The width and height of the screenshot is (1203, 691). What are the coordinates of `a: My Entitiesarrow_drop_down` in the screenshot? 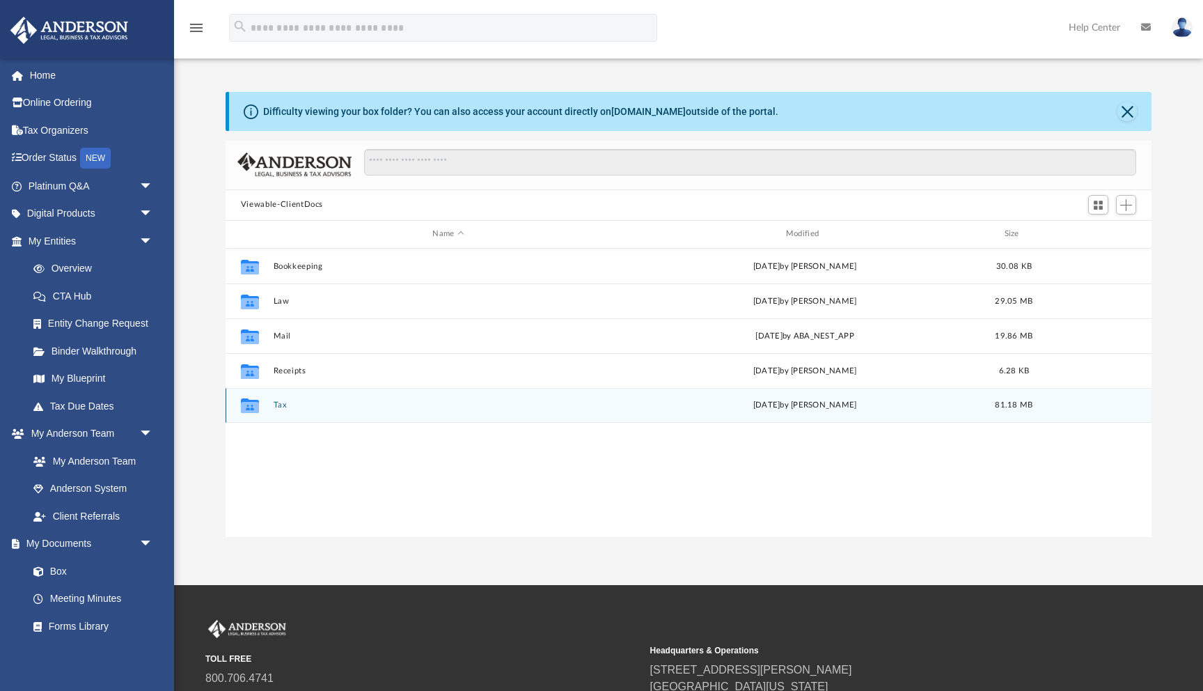 It's located at (92, 241).